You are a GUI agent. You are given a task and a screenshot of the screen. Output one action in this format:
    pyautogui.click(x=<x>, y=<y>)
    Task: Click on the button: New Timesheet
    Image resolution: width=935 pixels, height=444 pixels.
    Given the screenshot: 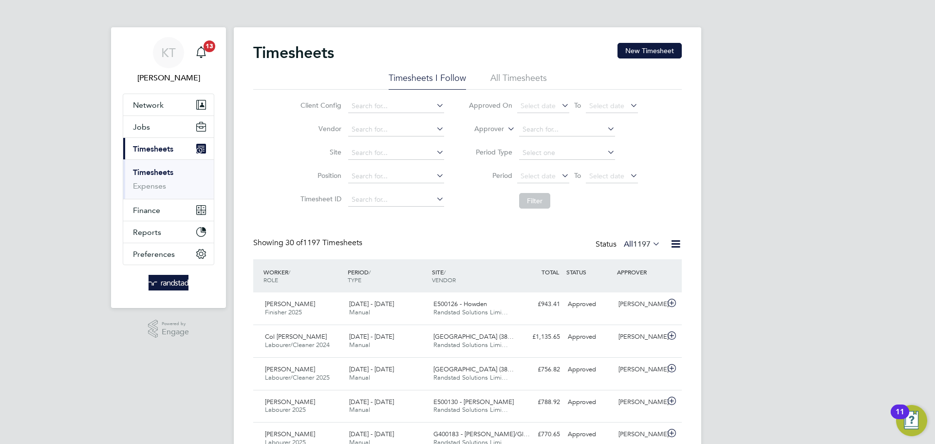 What is the action you would take?
    pyautogui.click(x=650, y=51)
    